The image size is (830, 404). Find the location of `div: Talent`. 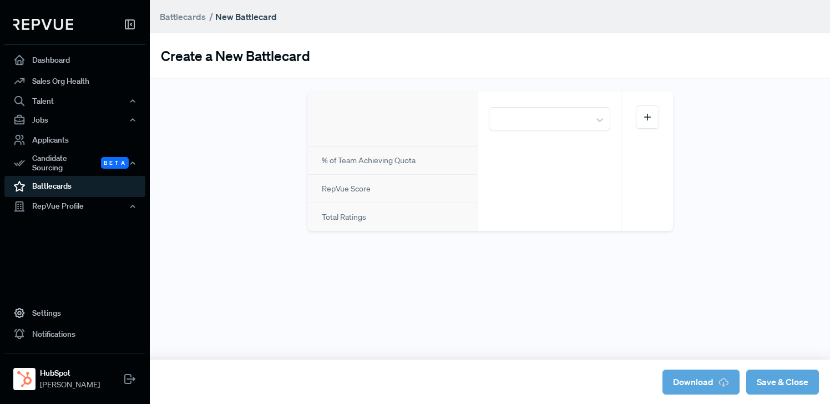

div: Talent is located at coordinates (75, 101).